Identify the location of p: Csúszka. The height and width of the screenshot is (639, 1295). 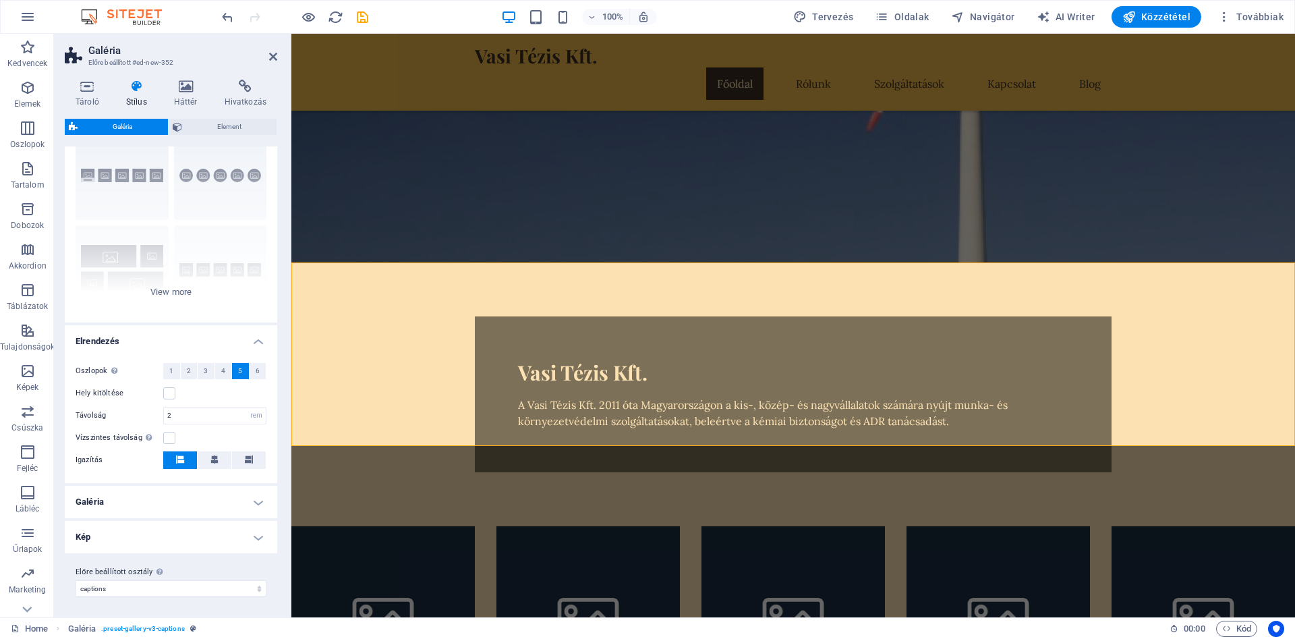
(27, 428).